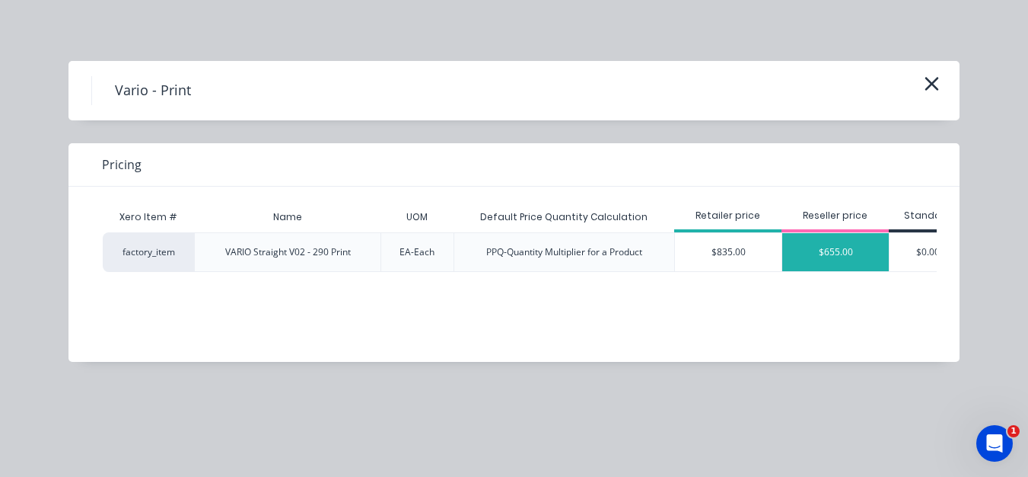 This screenshot has width=1028, height=477. Describe the element at coordinates (564, 217) in the screenshot. I see `div: Default Price Quantity Calculation` at that location.